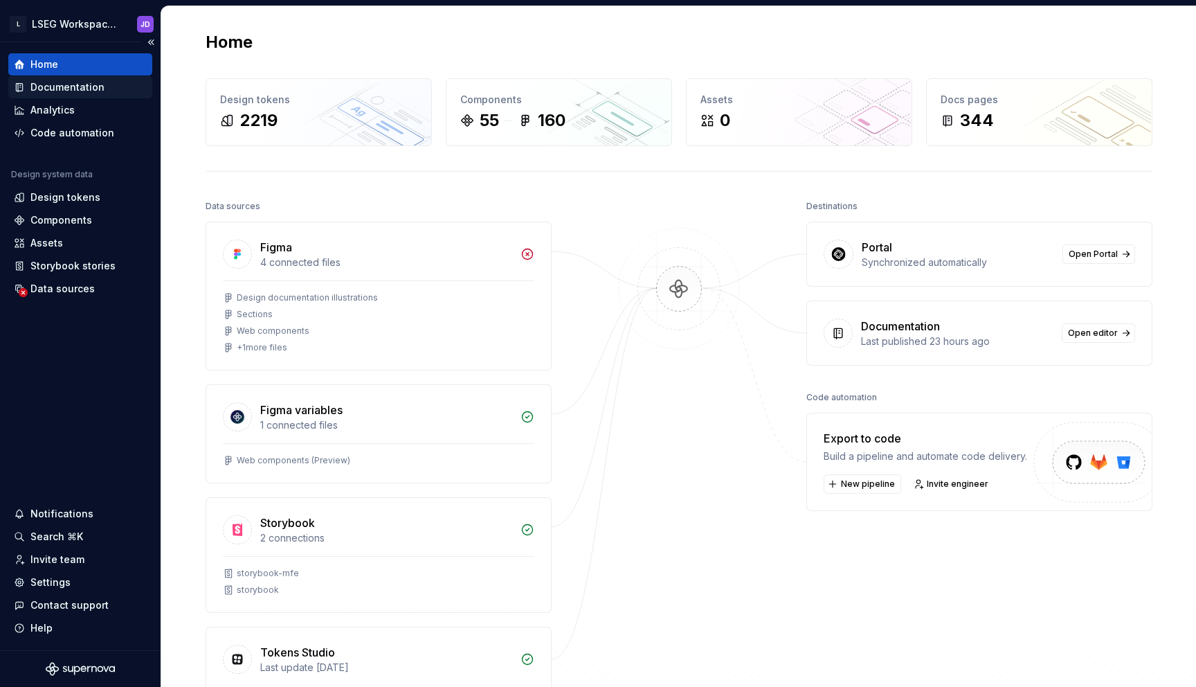 The image size is (1196, 687). I want to click on div: Storybook, so click(287, 523).